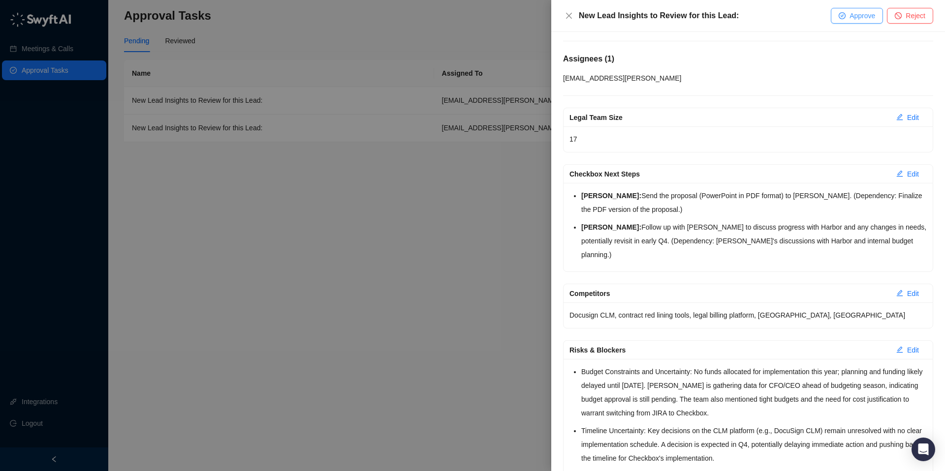  What do you see at coordinates (910, 16) in the screenshot?
I see `button: Reject` at bounding box center [910, 16].